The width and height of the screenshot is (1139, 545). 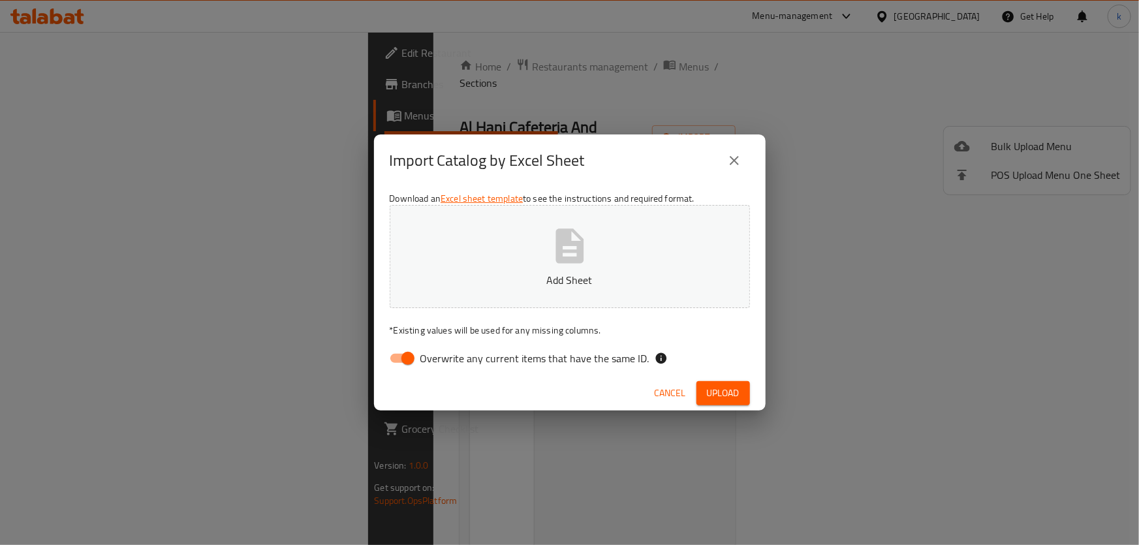 What do you see at coordinates (670, 393) in the screenshot?
I see `span: Cancel` at bounding box center [670, 393].